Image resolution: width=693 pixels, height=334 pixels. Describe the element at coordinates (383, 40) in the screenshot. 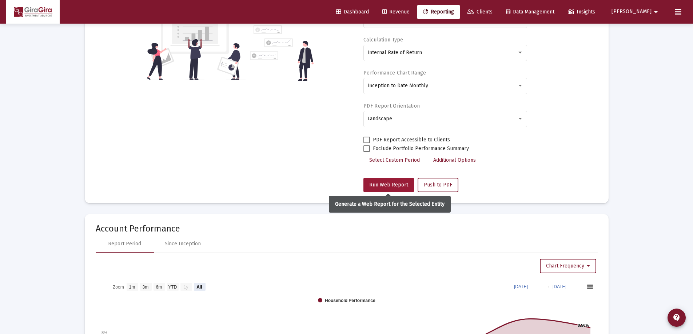

I see `label: Calculation Type` at that location.